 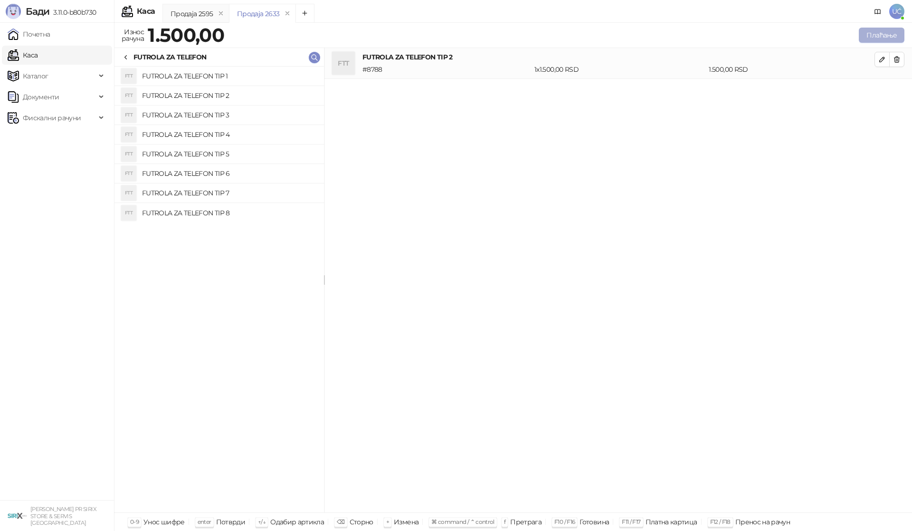 What do you see at coordinates (882, 35) in the screenshot?
I see `button: Плаћање` at bounding box center [882, 35].